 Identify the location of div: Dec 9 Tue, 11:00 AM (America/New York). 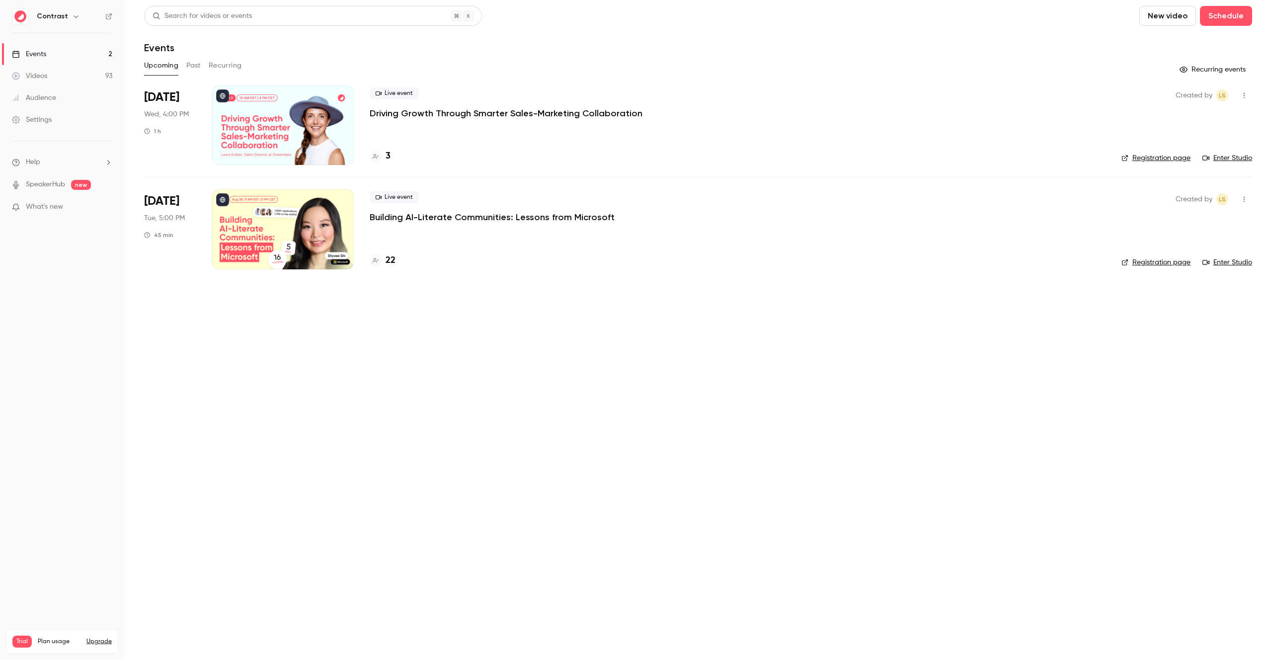
(170, 229).